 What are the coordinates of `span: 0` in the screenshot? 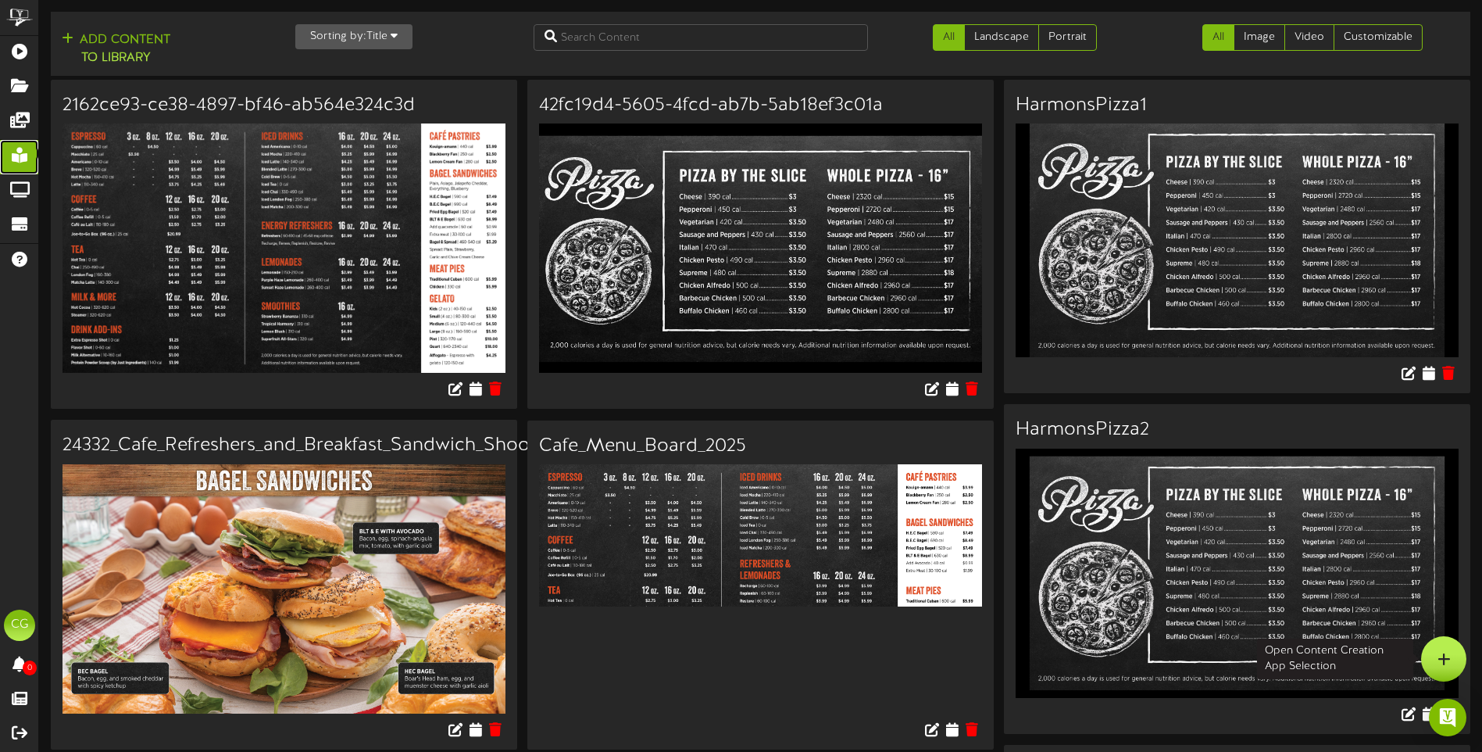 It's located at (30, 667).